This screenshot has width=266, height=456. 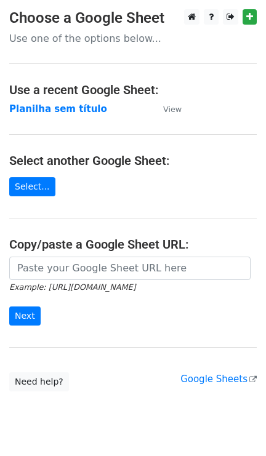 What do you see at coordinates (32, 187) in the screenshot?
I see `a: Select...` at bounding box center [32, 187].